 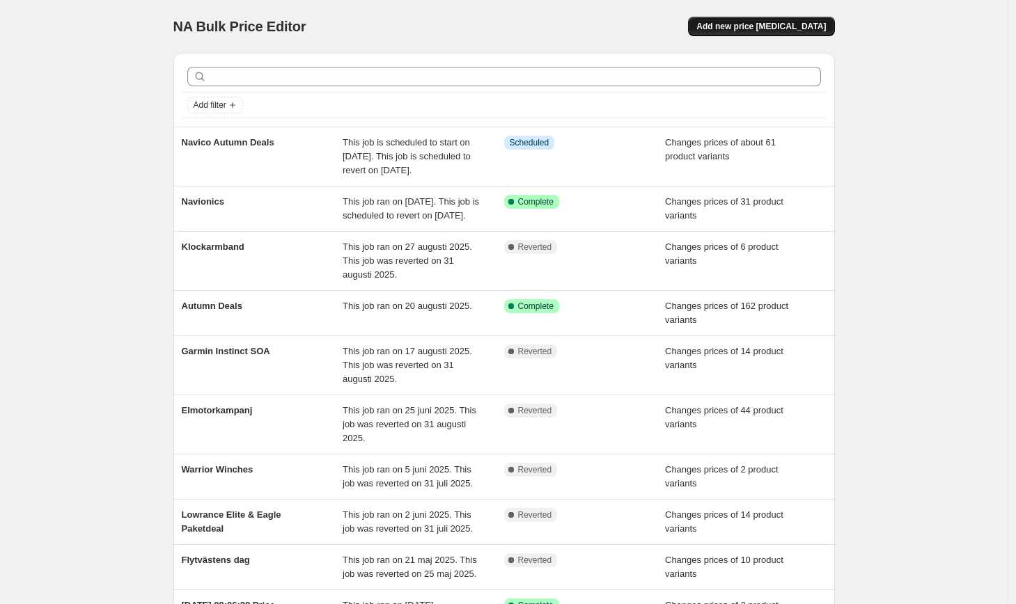 What do you see at coordinates (407, 260) in the screenshot?
I see `span: This job ran on 27 augusti 2025. This job was reverted on 31 augusti 2025.` at bounding box center [407, 260].